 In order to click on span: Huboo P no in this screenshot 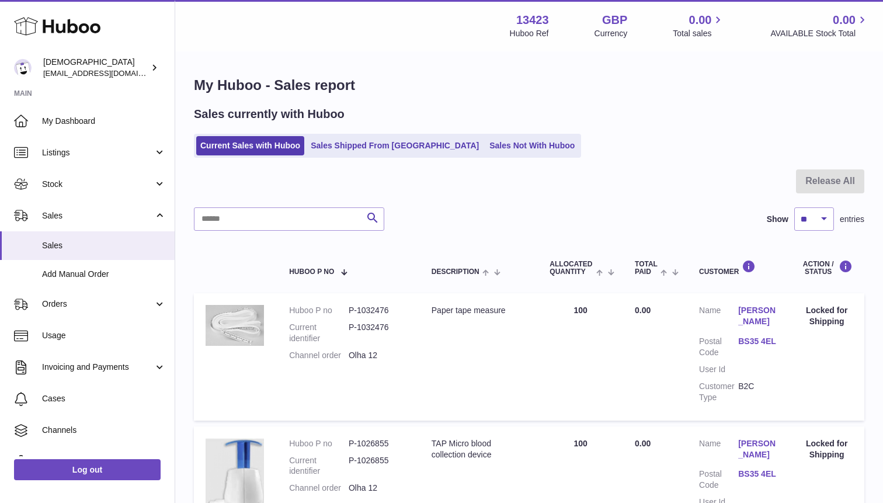, I will do `click(311, 272)`.